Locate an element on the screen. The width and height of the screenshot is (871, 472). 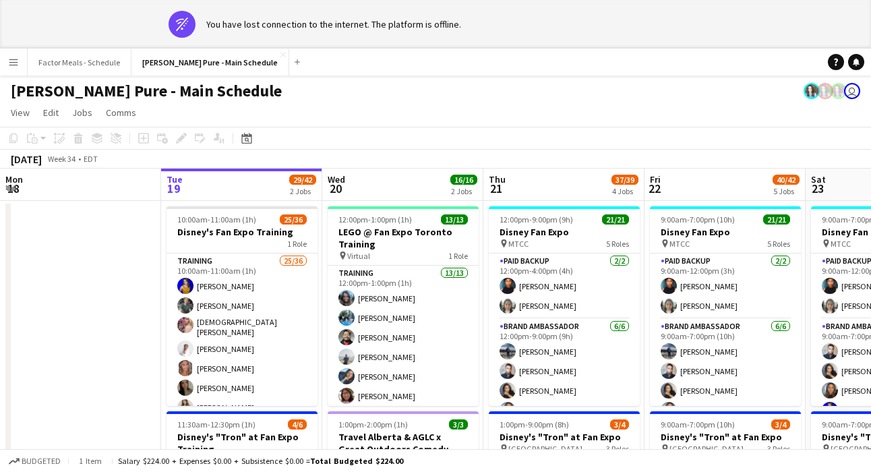
div: 5 Jobs is located at coordinates (786, 191).